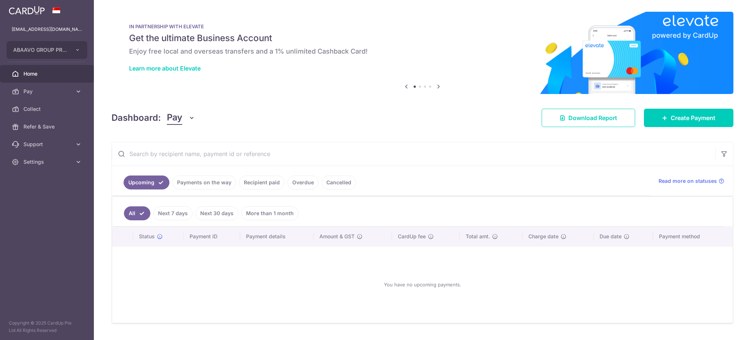 The width and height of the screenshot is (751, 340). I want to click on span: Due date, so click(611, 236).